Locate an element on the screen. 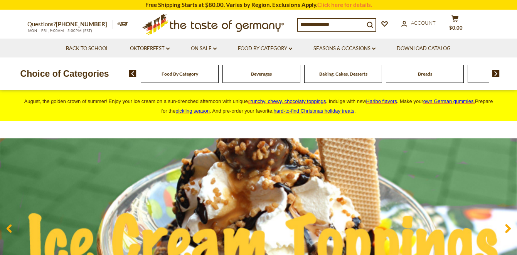 The image size is (517, 255). span: hard-to-find Christmas holiday treats is located at coordinates (314, 111).